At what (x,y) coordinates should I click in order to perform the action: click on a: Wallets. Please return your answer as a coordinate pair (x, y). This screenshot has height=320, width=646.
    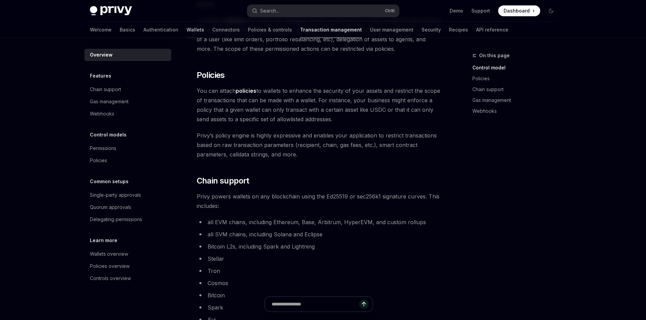
    Looking at the image, I should click on (195, 30).